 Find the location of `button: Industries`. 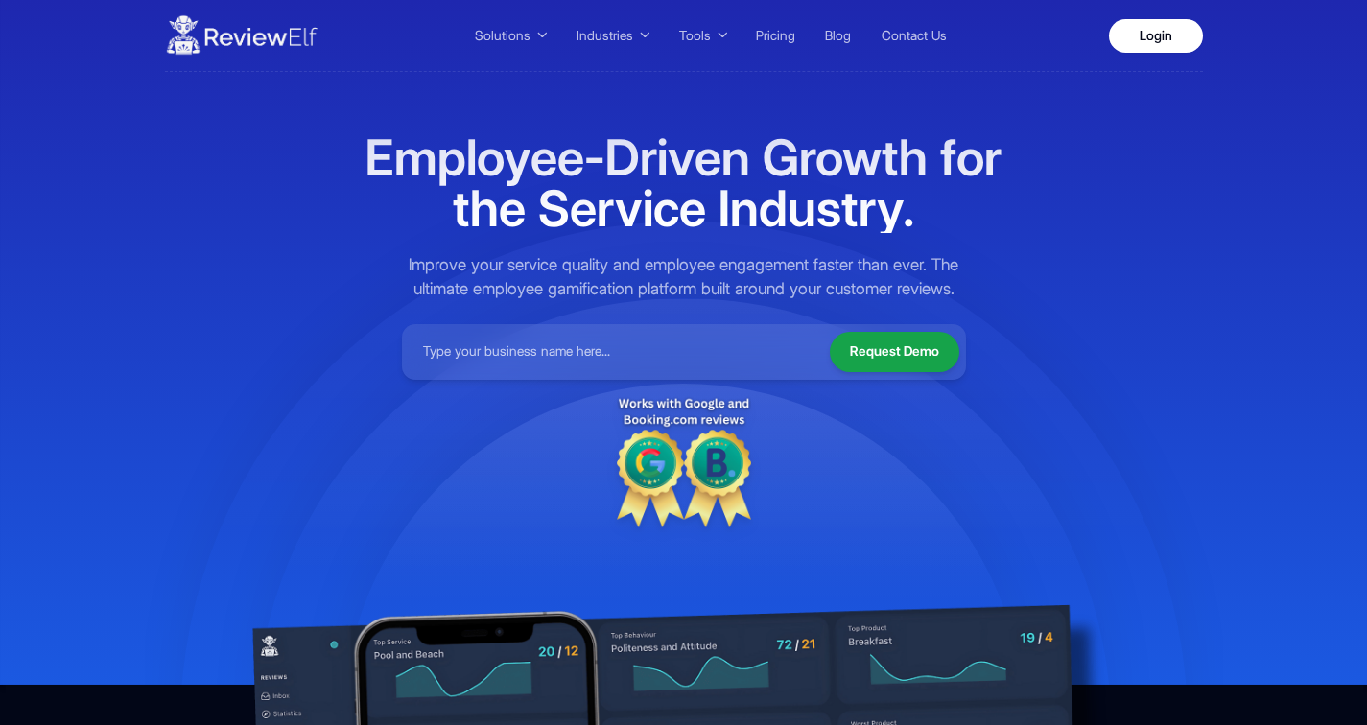

button: Industries is located at coordinates (611, 35).